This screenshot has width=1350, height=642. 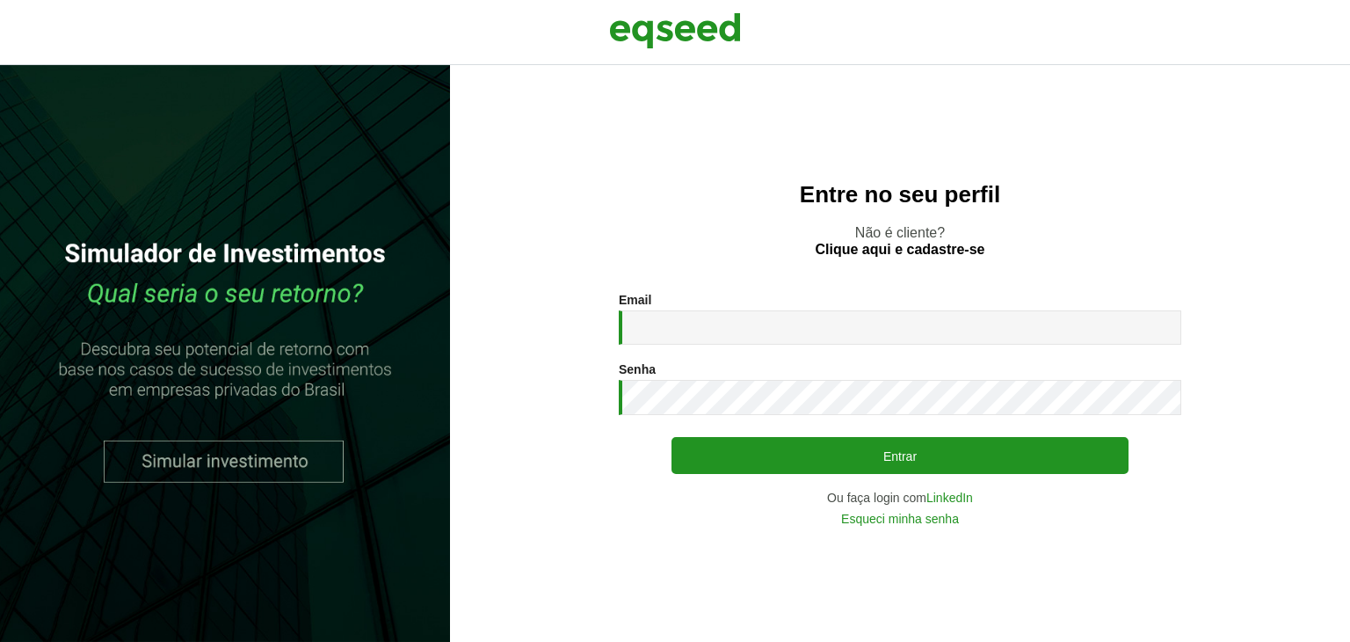 I want to click on label: Email, so click(x=635, y=300).